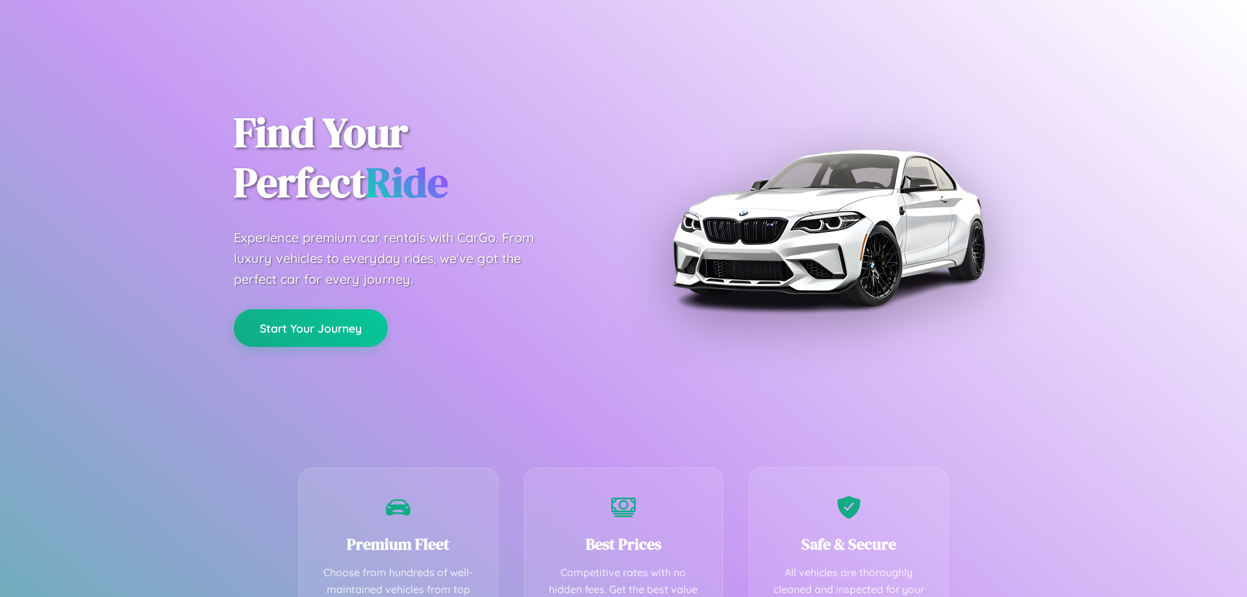  I want to click on img: Premium BMW car rental vehicle, so click(828, 227).